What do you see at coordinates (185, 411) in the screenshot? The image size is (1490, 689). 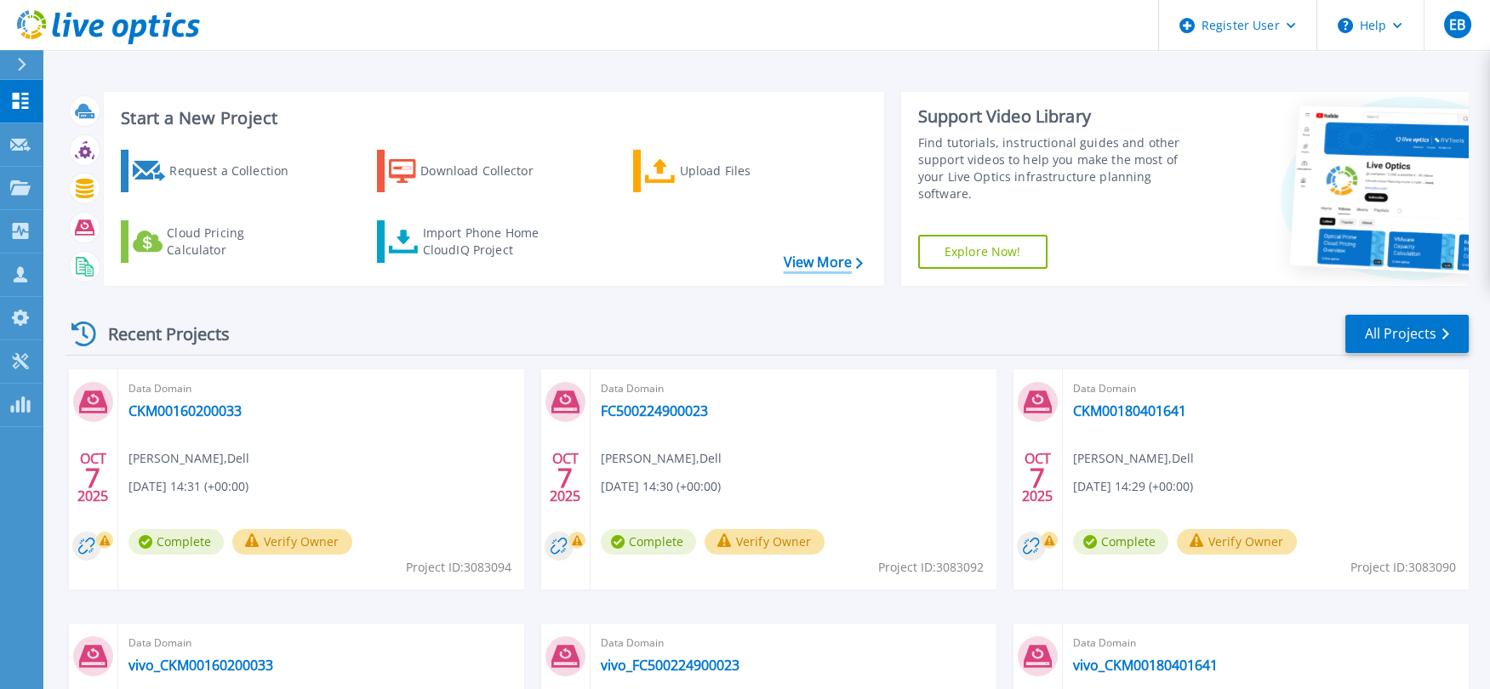 I see `a: CKM00160200033` at bounding box center [185, 411].